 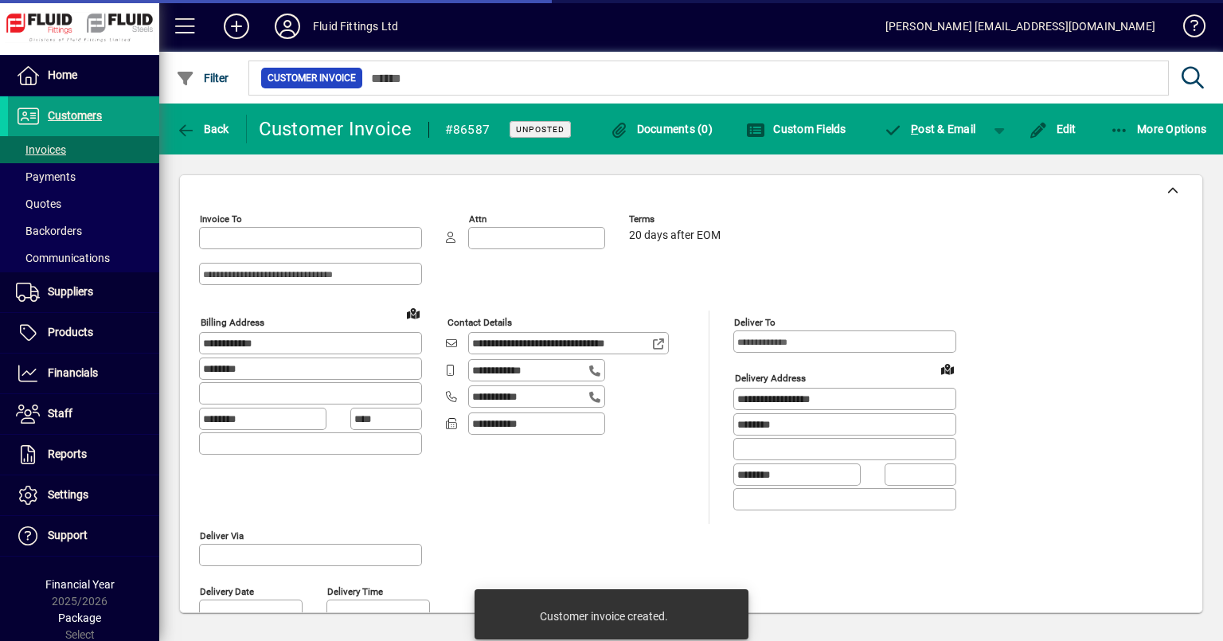 What do you see at coordinates (311, 78) in the screenshot?
I see `span: Customer Invoice` at bounding box center [311, 78].